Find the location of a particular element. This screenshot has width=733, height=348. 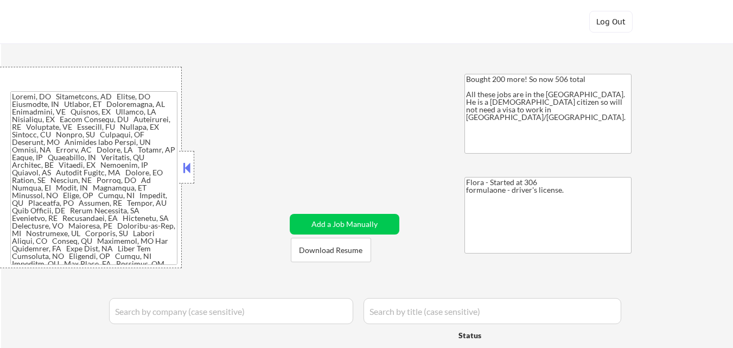

div: Status is located at coordinates (505, 335).